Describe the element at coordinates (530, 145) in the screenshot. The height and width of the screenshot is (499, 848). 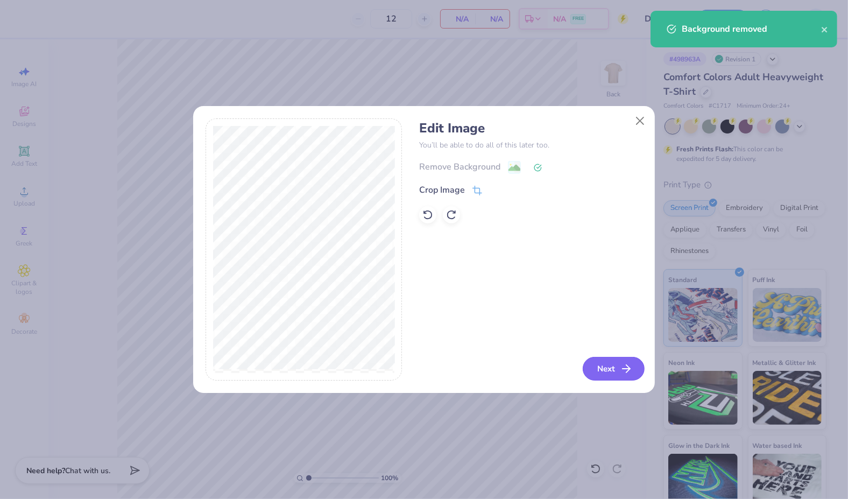
I see `p: You’ll be able to do all of this later too.` at that location.